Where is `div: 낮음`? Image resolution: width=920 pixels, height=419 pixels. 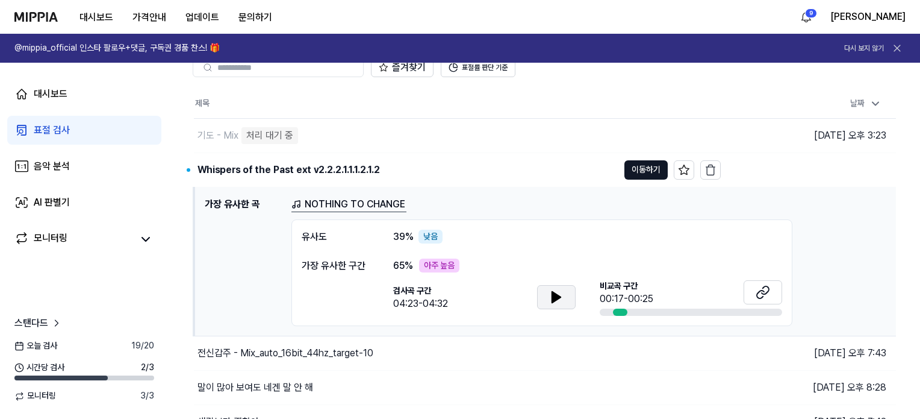
div: 낮음 is located at coordinates (431, 237).